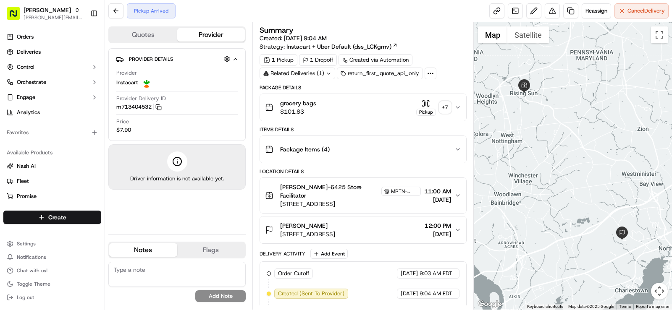 The image size is (672, 310). What do you see at coordinates (123, 122) in the screenshot?
I see `span: Price` at bounding box center [123, 122].